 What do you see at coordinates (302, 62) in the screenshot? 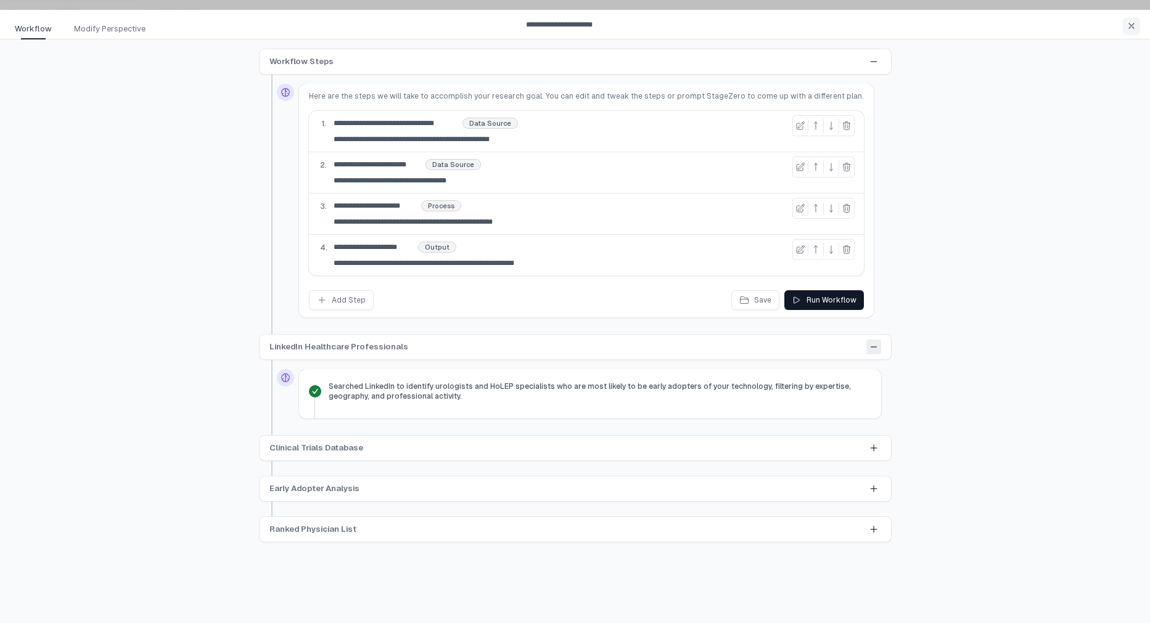
I see `span: Workflow Steps` at bounding box center [302, 62].